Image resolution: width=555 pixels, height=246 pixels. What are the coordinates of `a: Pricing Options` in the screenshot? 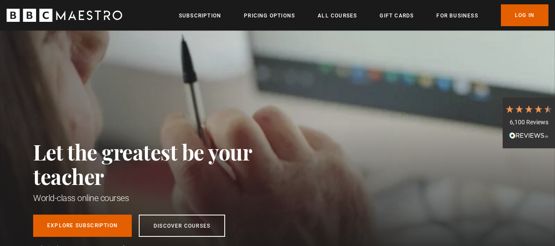 It's located at (269, 16).